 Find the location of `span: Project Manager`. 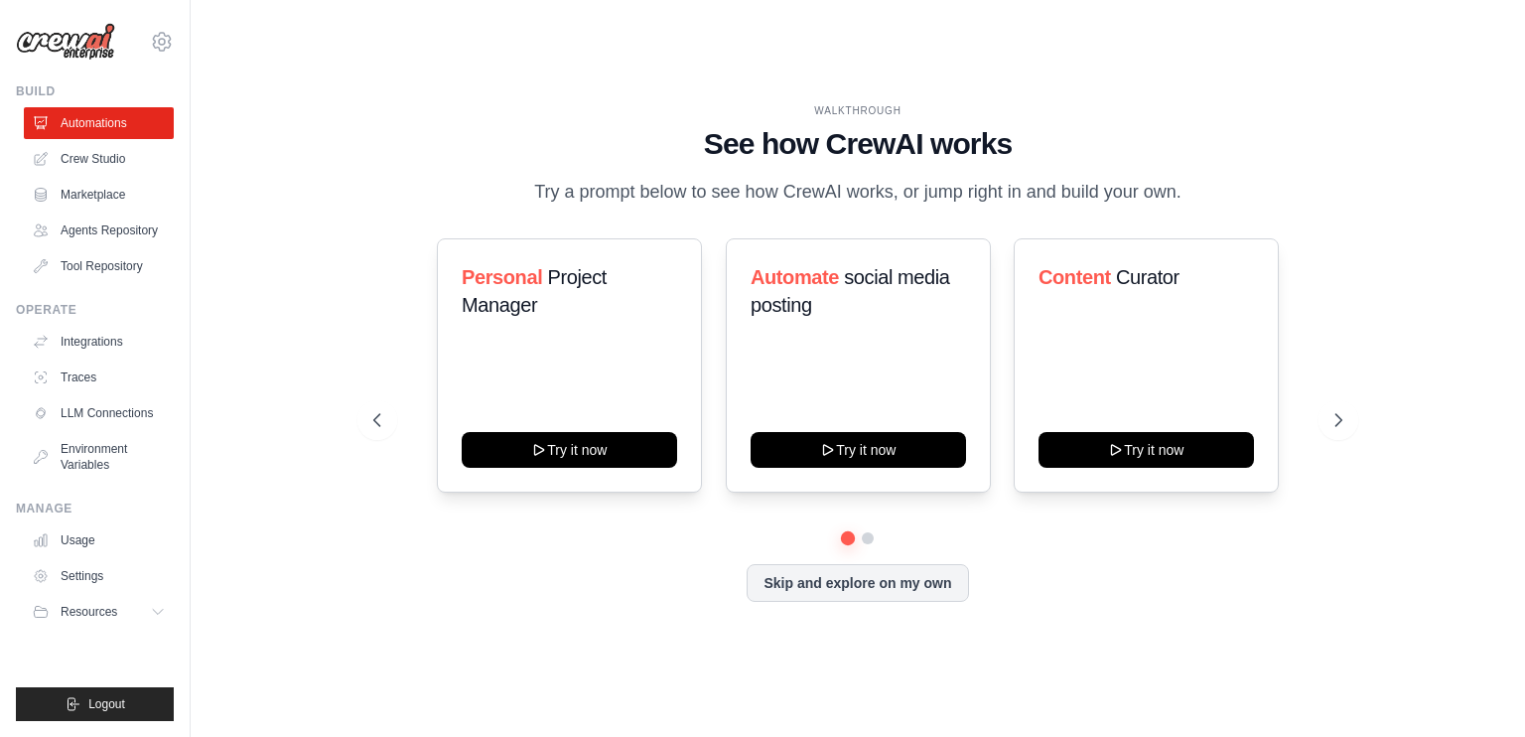

span: Project Manager is located at coordinates (534, 291).